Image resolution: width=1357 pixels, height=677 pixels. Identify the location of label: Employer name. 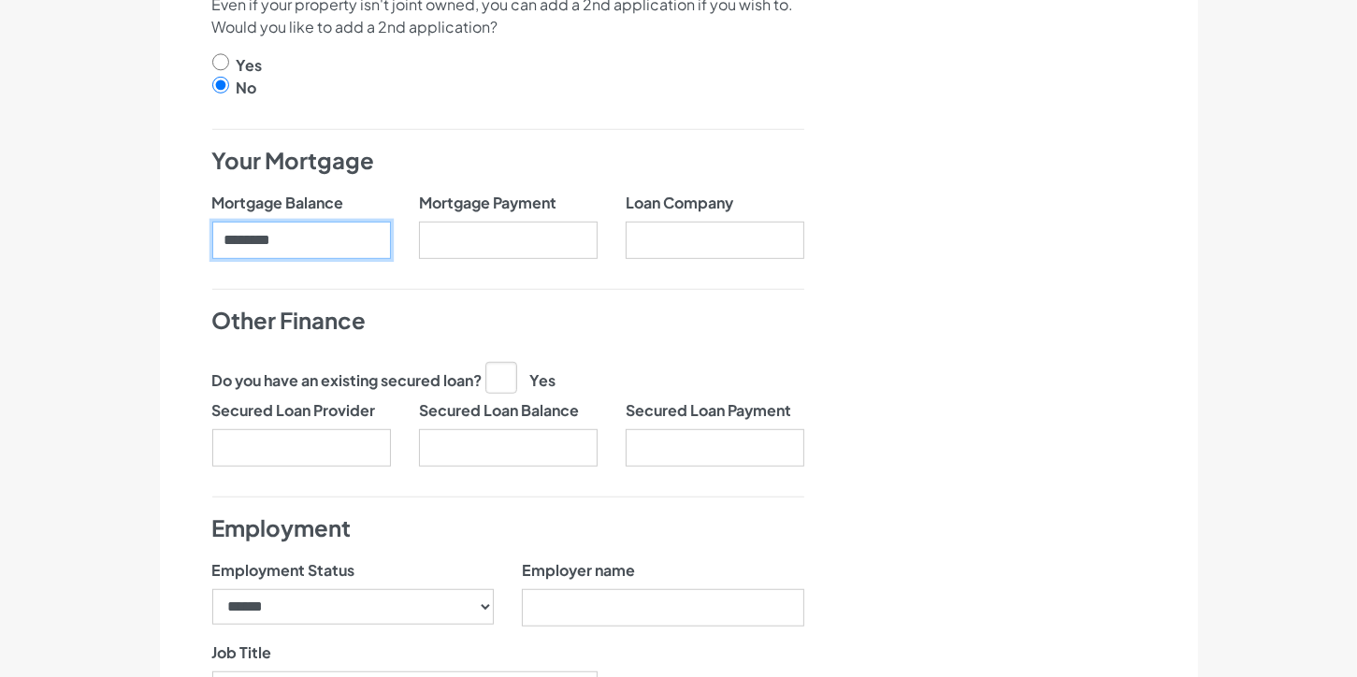
(578, 570).